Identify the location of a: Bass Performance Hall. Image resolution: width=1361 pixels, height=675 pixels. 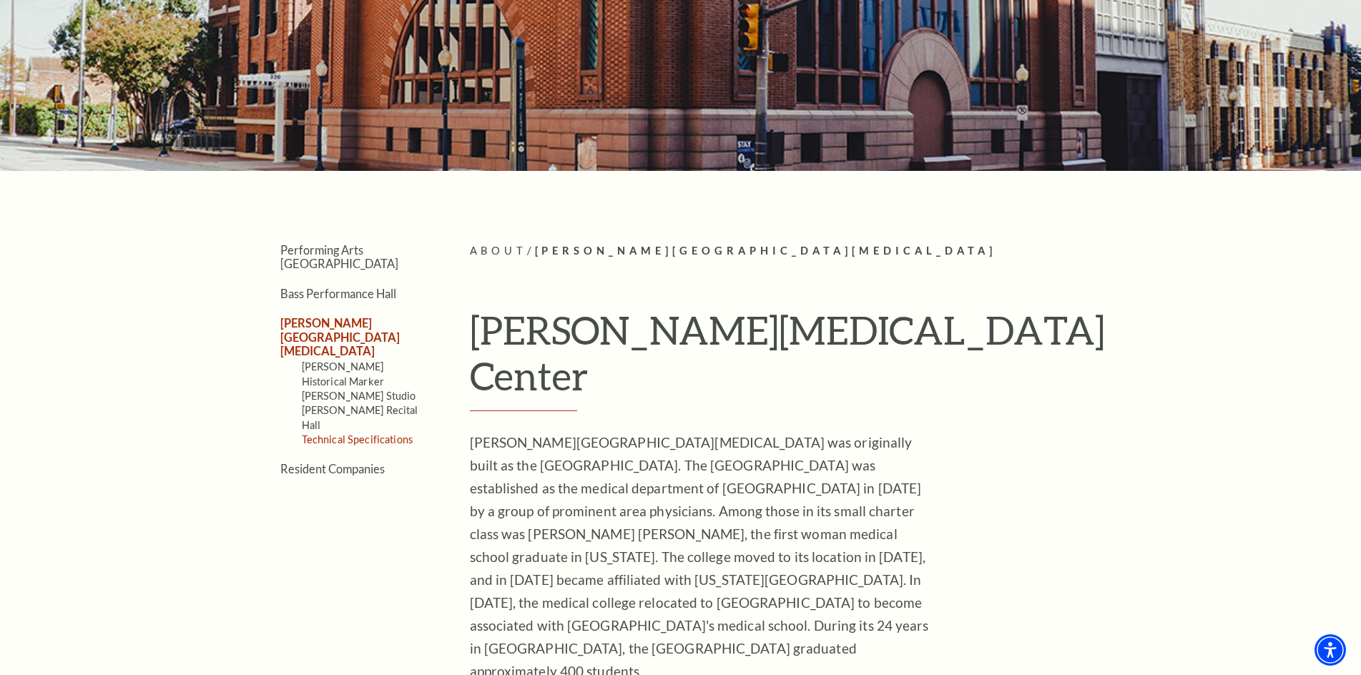
(338, 293).